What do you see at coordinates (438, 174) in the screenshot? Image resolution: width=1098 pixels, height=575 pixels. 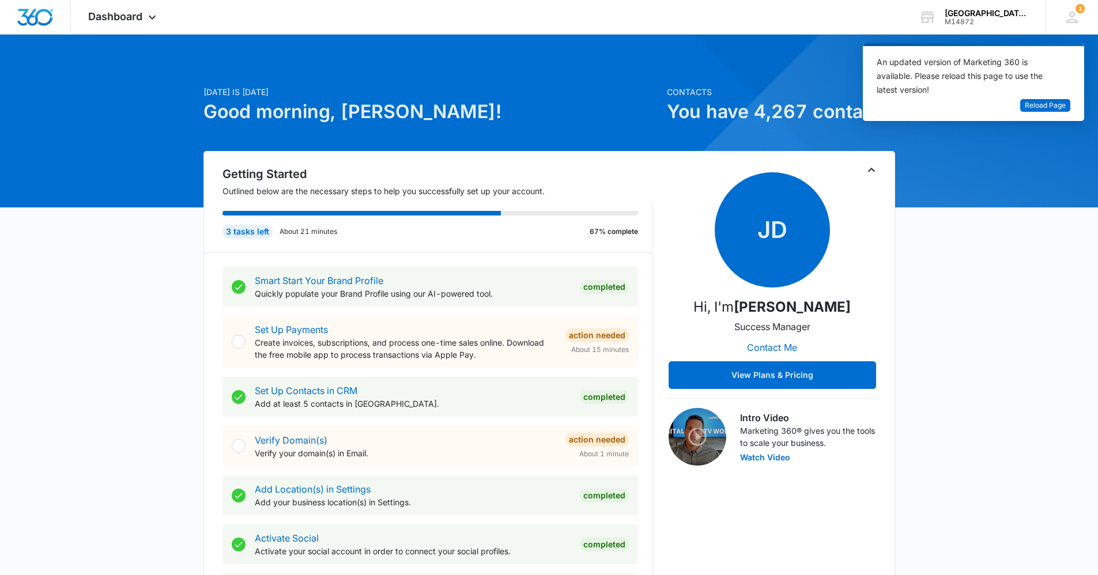 I see `h2: Getting Started` at bounding box center [438, 174].